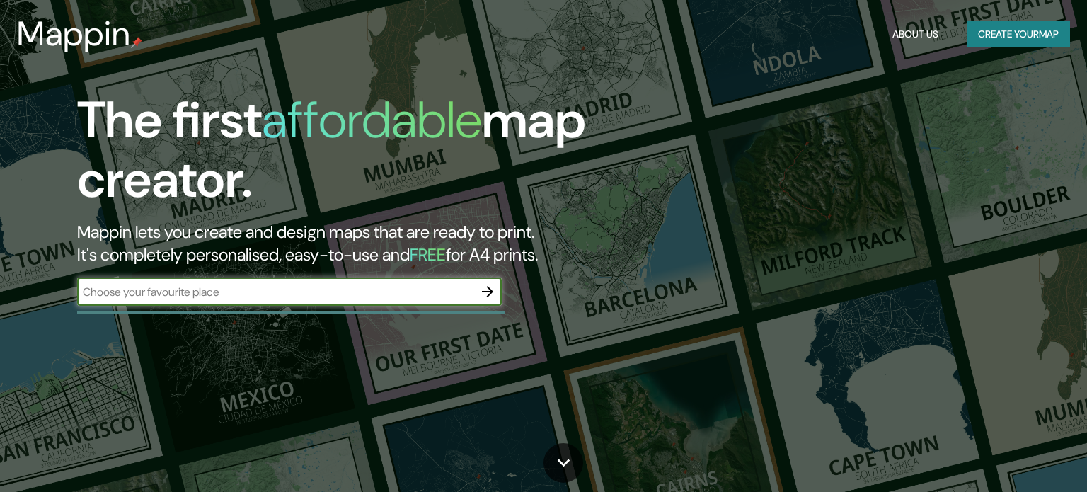 The width and height of the screenshot is (1087, 492). I want to click on h1: affordable, so click(372, 120).